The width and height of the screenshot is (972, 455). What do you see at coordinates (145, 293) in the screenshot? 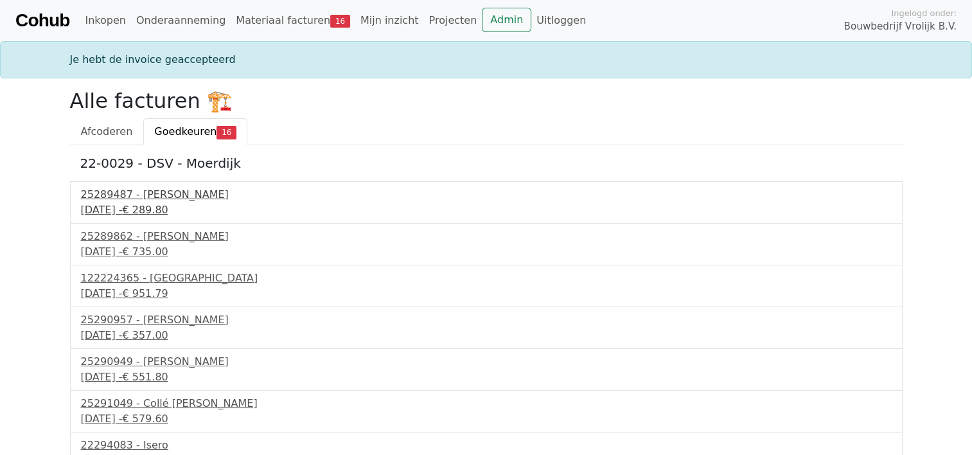
I see `span: € 951.79` at bounding box center [145, 293].